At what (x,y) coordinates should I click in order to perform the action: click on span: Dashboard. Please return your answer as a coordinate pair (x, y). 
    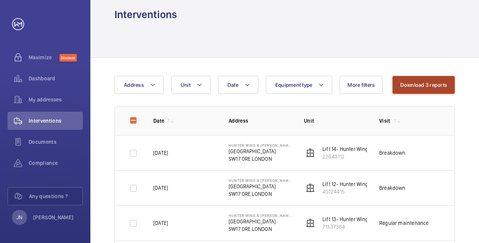
    Looking at the image, I should click on (56, 78).